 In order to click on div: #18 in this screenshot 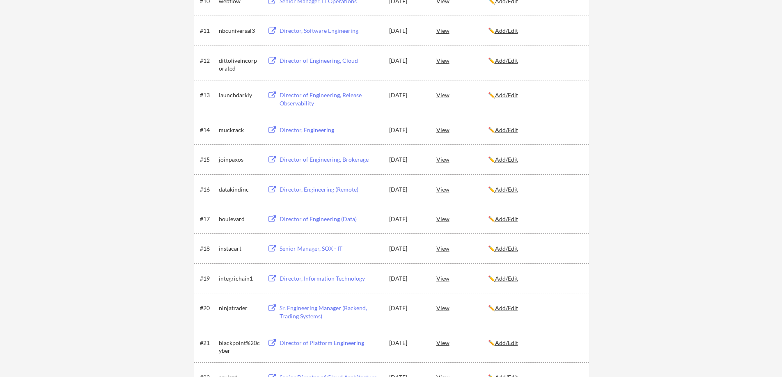, I will do `click(208, 249)`.